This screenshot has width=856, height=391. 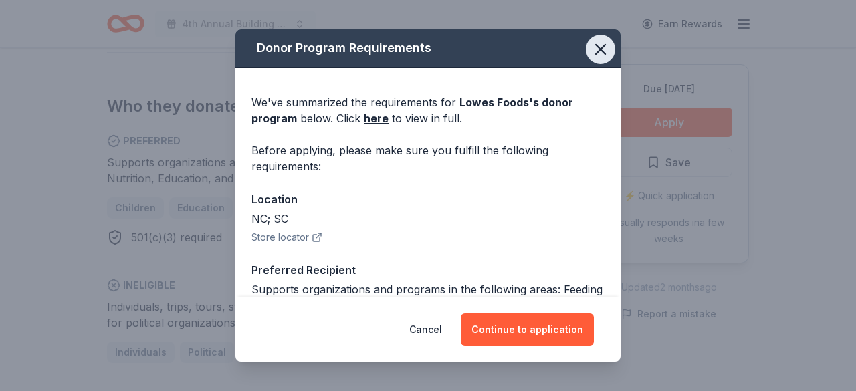 I want to click on div: Donor Program Requirements, so click(x=428, y=48).